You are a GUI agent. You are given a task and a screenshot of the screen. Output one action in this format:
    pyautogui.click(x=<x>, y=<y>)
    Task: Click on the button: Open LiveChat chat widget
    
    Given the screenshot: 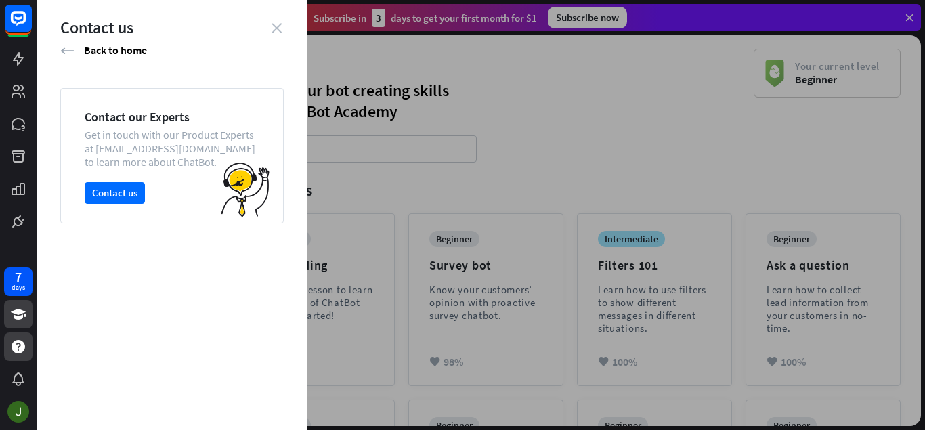 What is the action you would take?
    pyautogui.click(x=31, y=26)
    